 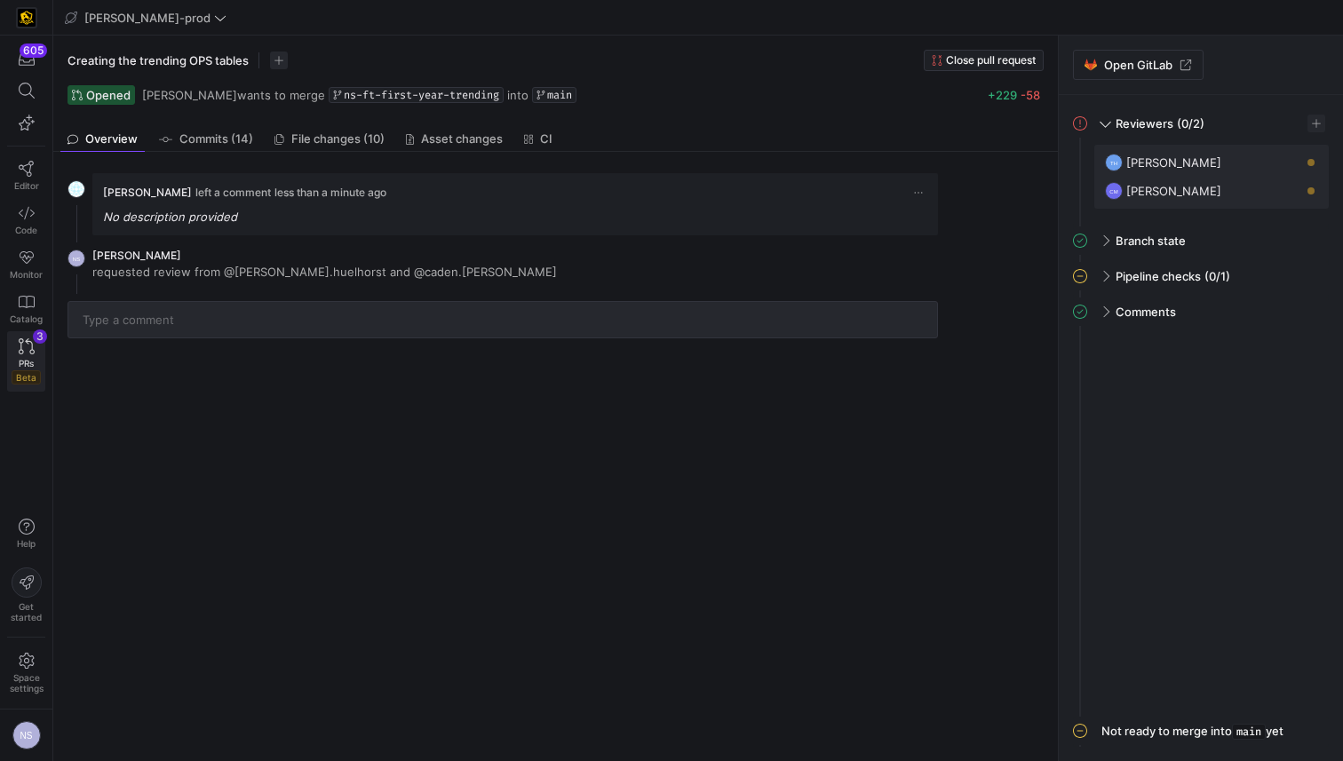 What do you see at coordinates (27, 18) in the screenshot?
I see `img: https://storage.googleapis.com/y42-prod-data-exchange/images/uAsz27BndGEK0hZWDFeOjoxA7jCwgK9jE472...` at bounding box center [27, 18].